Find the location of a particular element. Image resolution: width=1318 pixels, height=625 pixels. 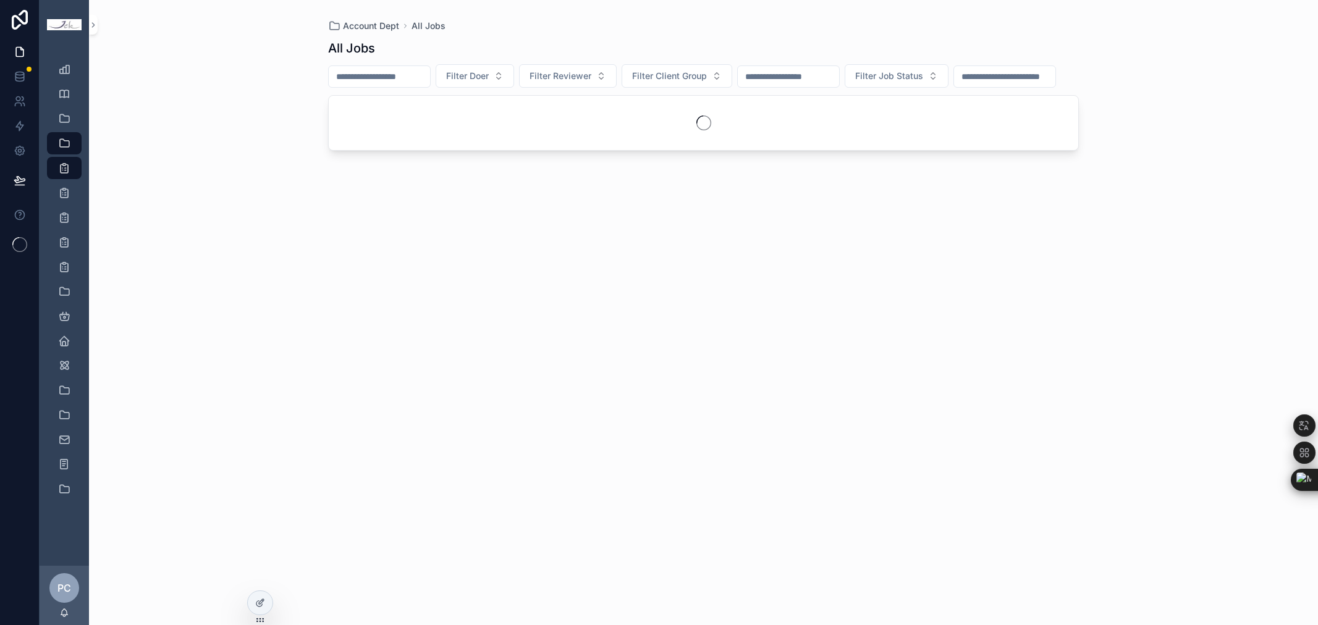

div: scrollable content is located at coordinates (64, 283).